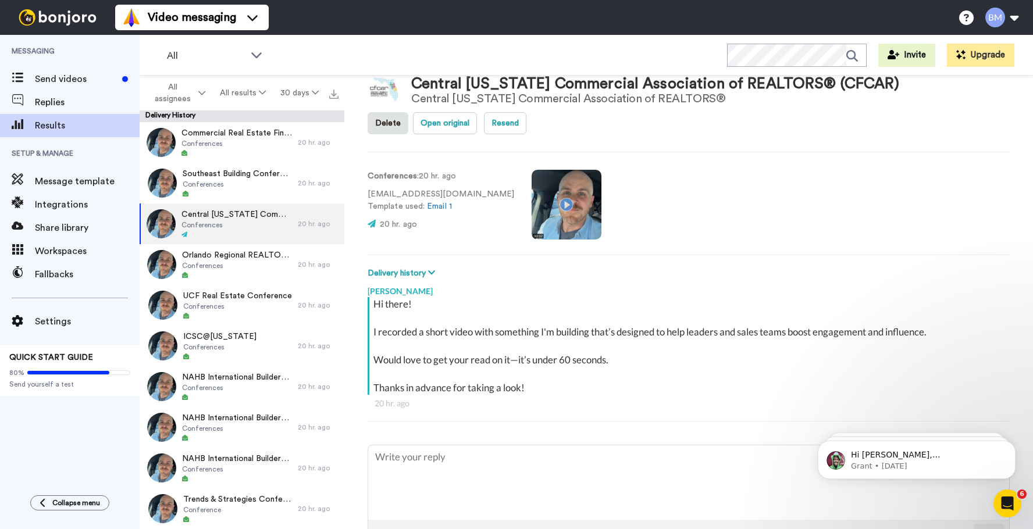  What do you see at coordinates (242, 183) in the screenshot?
I see `a: Southeast Building Conference (SEBC)Conferences20 hr. ago` at bounding box center [242, 183].